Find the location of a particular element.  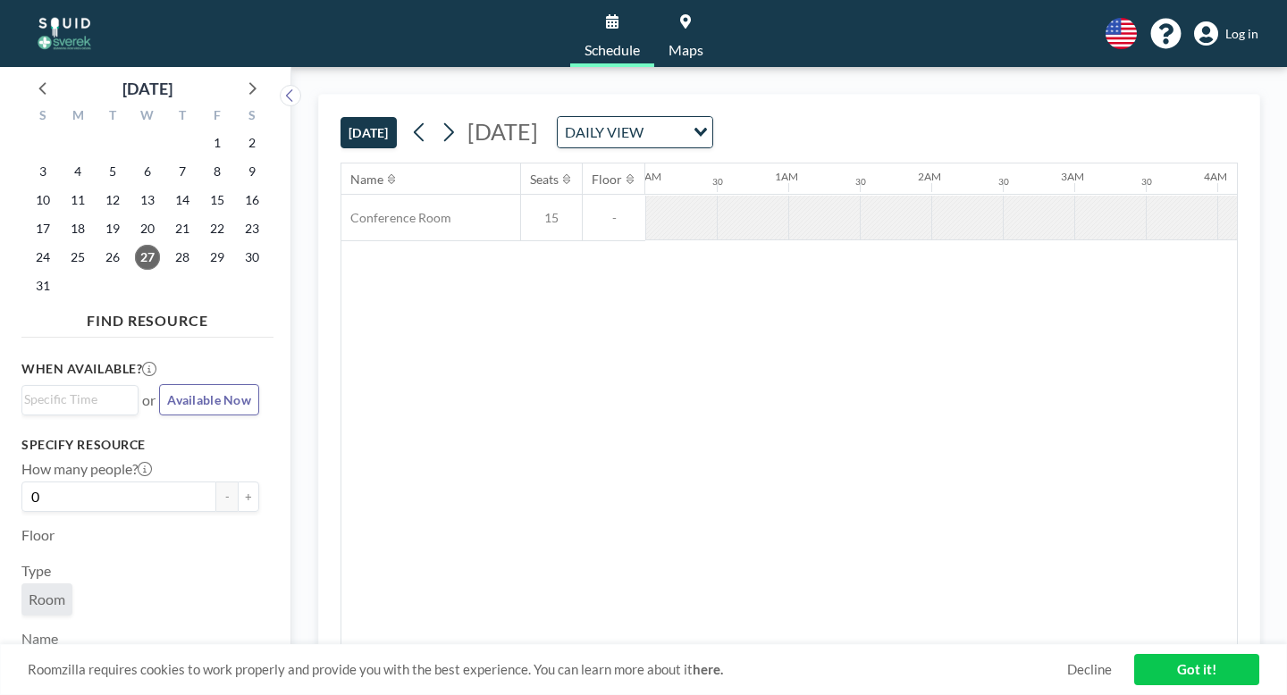

span: Friday, August 22, 2025 is located at coordinates (217, 229).